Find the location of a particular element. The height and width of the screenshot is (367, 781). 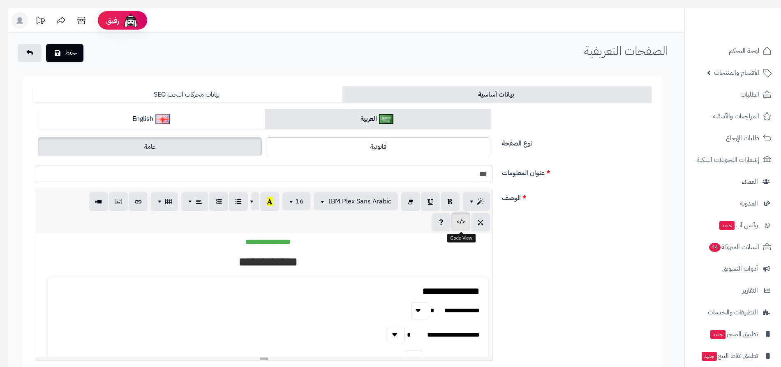

div: Code View is located at coordinates (461, 238).